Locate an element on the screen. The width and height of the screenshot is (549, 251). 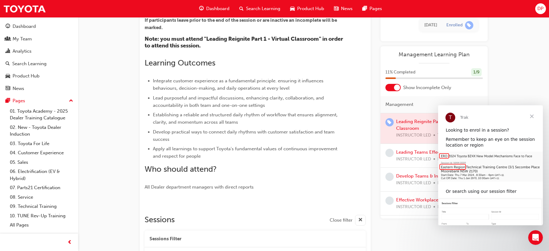
span: people-icon is located at coordinates (8, 39).